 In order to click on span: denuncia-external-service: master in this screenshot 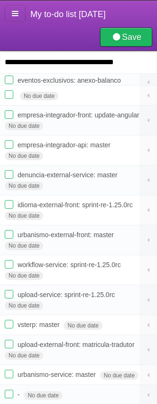, I will do `click(69, 175)`.